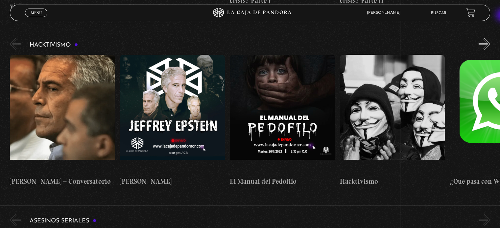 The height and width of the screenshot is (228, 500). Describe the element at coordinates (36, 13) in the screenshot. I see `span: Menu` at that location.